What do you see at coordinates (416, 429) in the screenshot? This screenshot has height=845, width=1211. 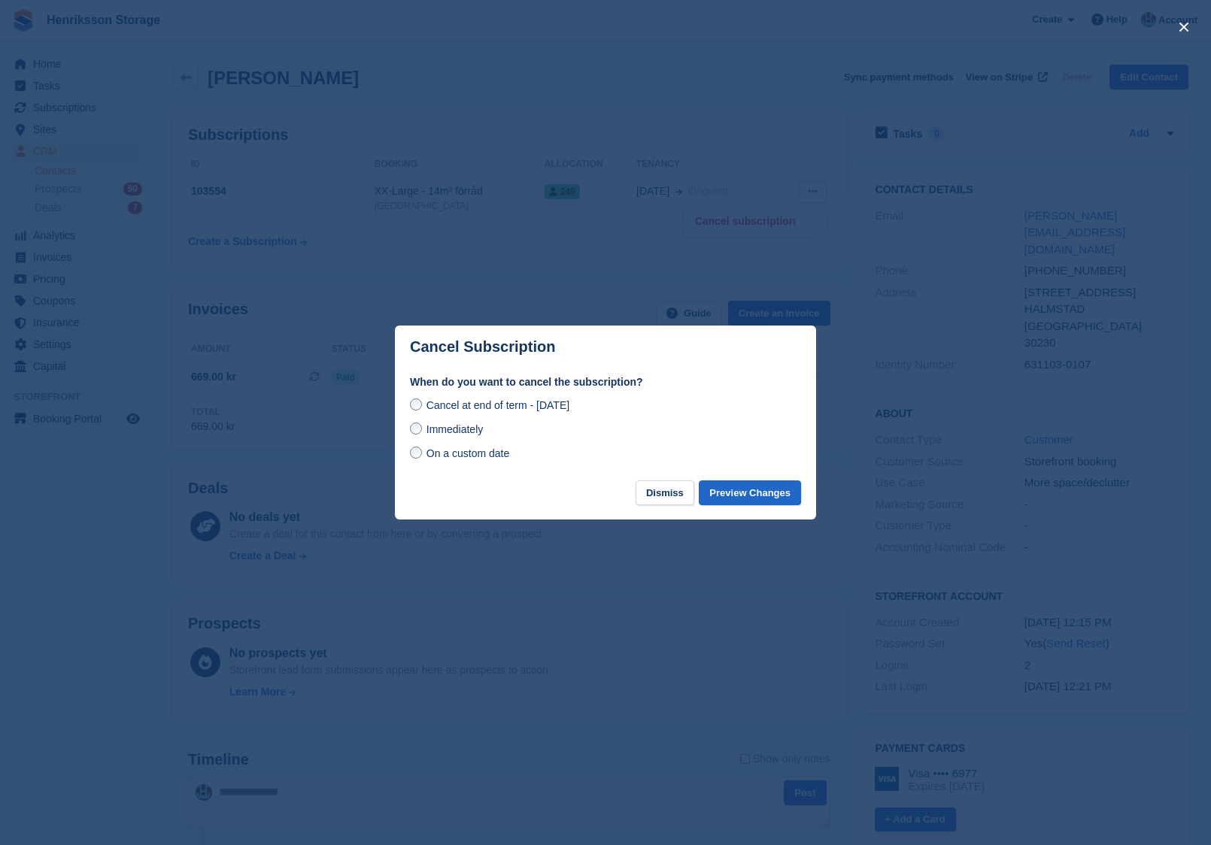 I see `input: Immediately` at bounding box center [416, 429].